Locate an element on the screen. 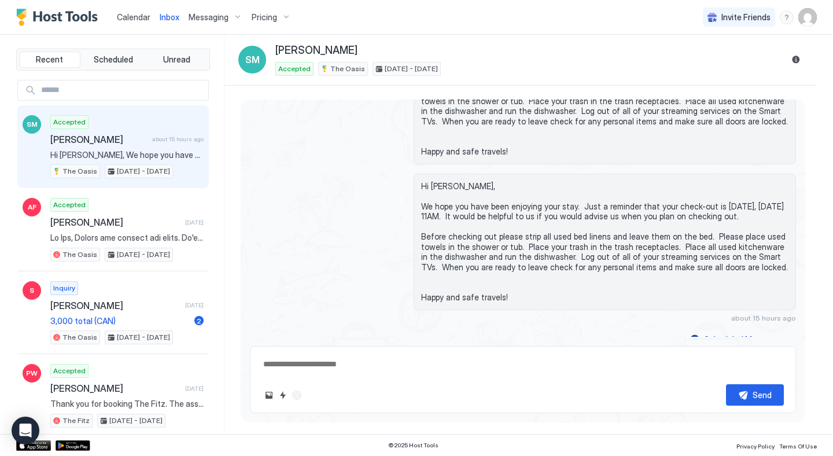  div: User profile is located at coordinates (808, 17).